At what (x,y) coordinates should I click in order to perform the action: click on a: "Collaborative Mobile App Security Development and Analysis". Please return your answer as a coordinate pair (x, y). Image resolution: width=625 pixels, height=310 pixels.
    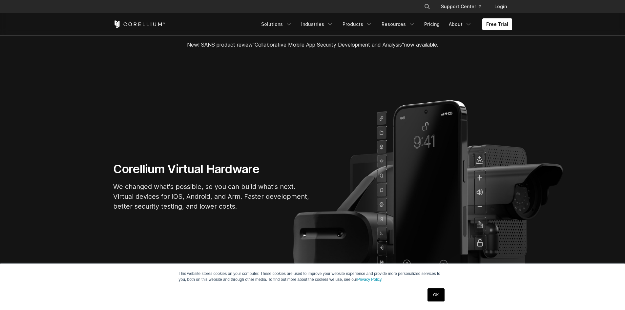
    Looking at the image, I should click on (328, 45).